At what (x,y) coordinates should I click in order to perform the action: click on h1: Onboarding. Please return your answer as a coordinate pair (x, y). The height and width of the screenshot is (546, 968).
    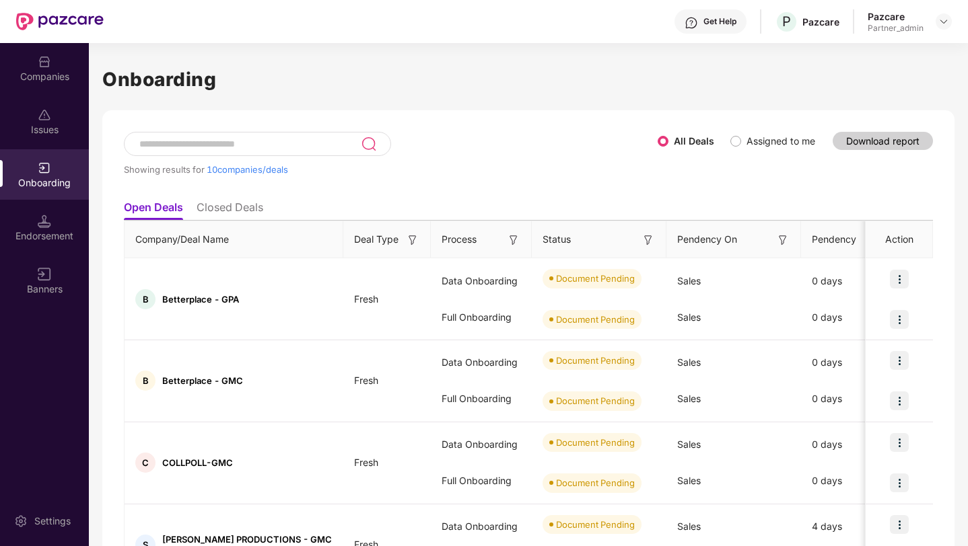
    Looking at the image, I should click on (528, 79).